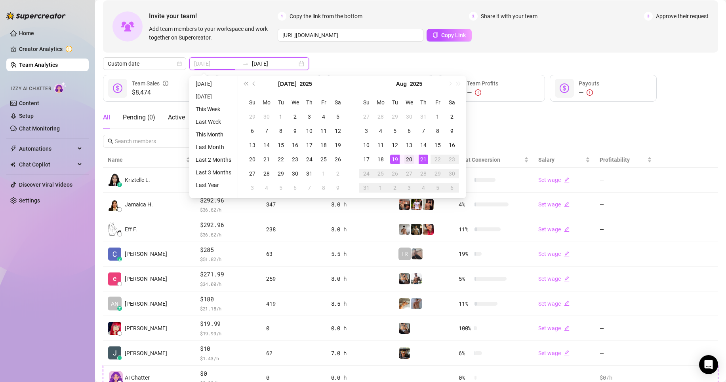 Image resolution: width=726 pixels, height=382 pixels. What do you see at coordinates (295, 160) in the screenshot?
I see `div: 23` at bounding box center [295, 160].